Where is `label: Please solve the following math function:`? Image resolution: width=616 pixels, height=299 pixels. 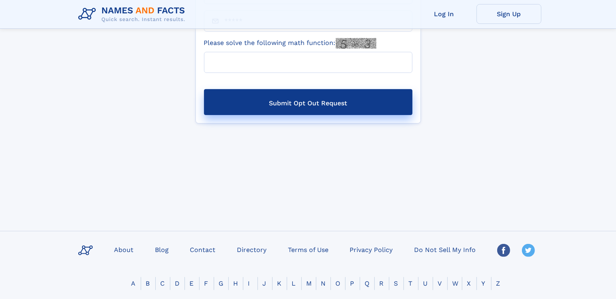 label: Please solve the following math function: is located at coordinates (290, 43).